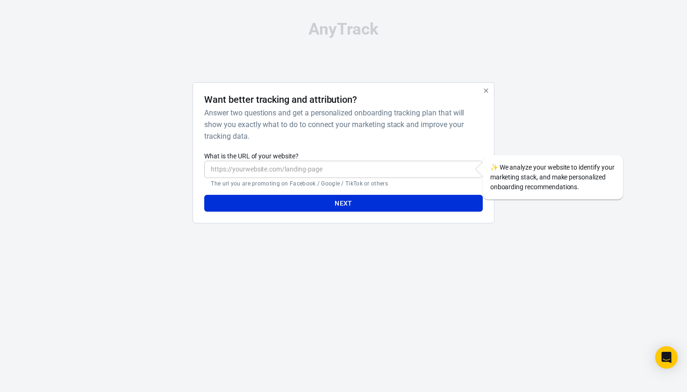 This screenshot has width=687, height=392. I want to click on button: Next, so click(343, 203).